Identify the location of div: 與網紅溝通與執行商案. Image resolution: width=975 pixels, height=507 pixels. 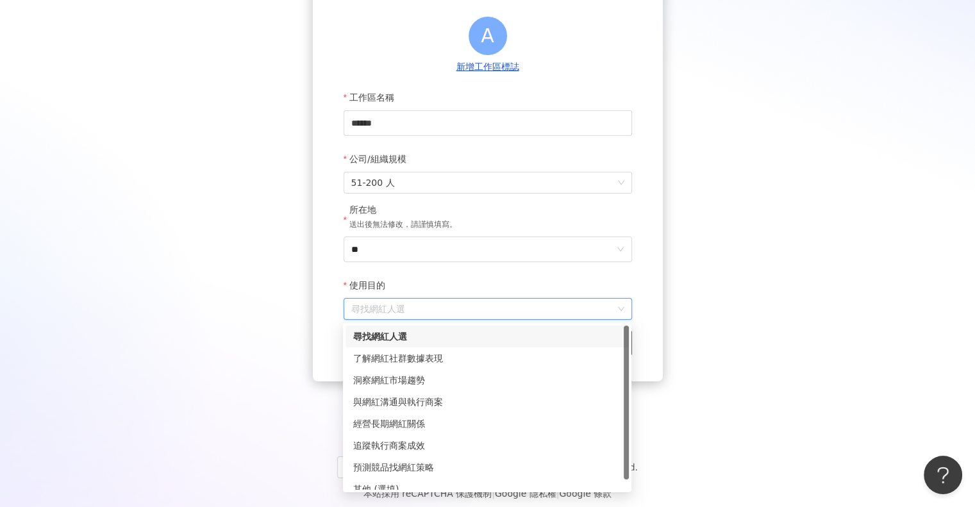
(487, 402).